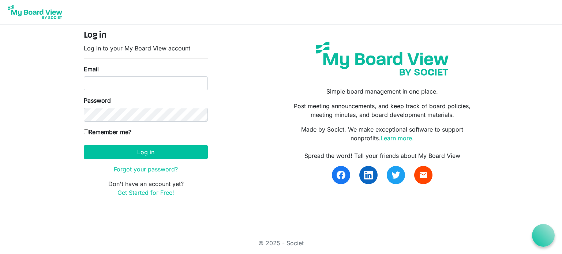  What do you see at coordinates (368, 175) in the screenshot?
I see `img: linkedin.svg` at bounding box center [368, 175].